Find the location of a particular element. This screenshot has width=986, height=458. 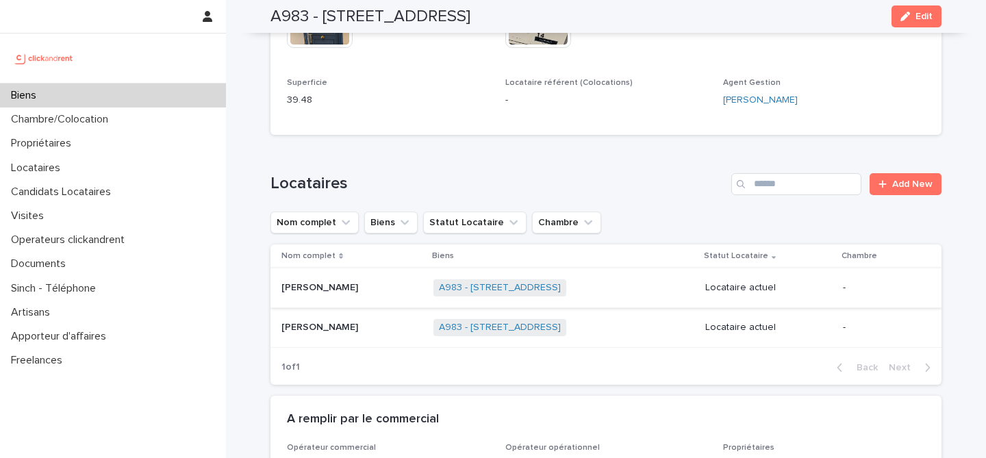

button: Statut Locataire is located at coordinates (474, 222).